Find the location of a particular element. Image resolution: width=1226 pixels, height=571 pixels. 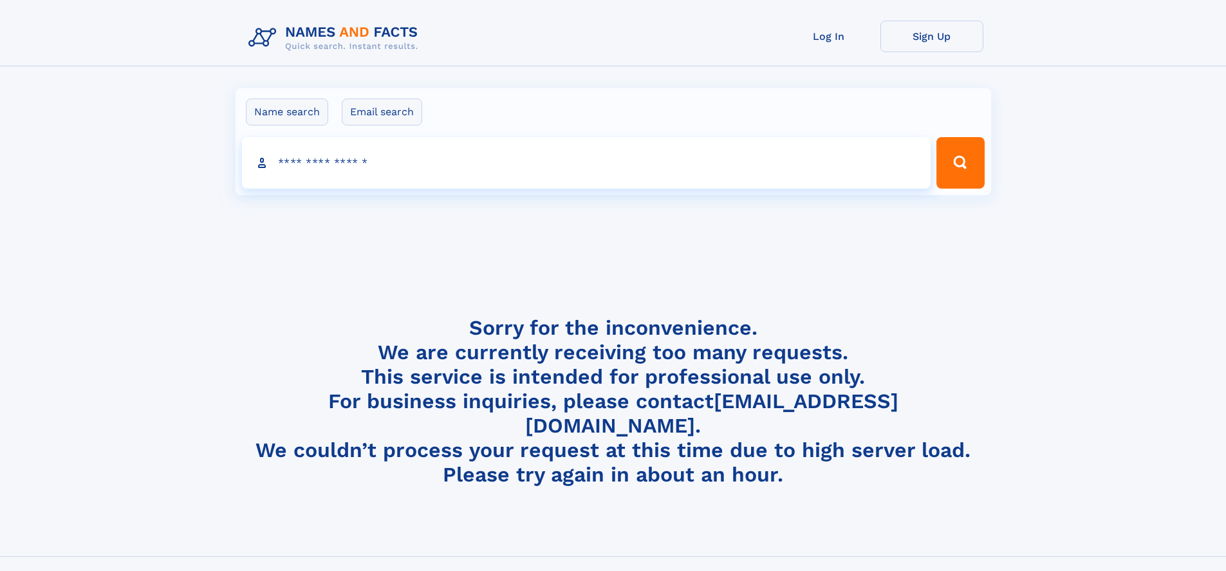

input: search input is located at coordinates (586, 163).